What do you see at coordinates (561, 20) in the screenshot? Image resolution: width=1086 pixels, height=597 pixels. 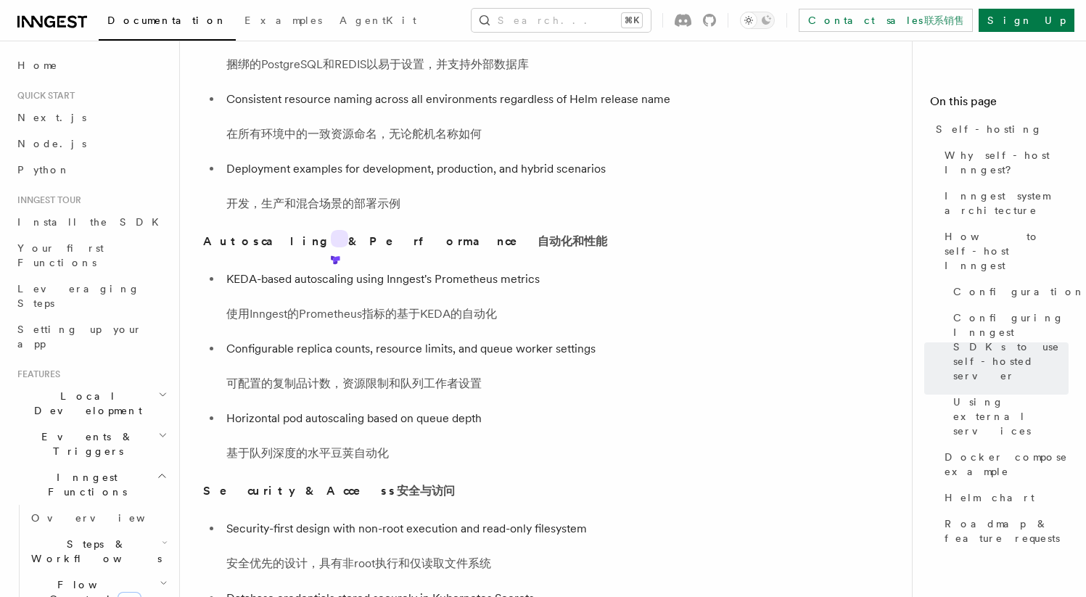 I see `button: Search...⌘K` at bounding box center [561, 20].